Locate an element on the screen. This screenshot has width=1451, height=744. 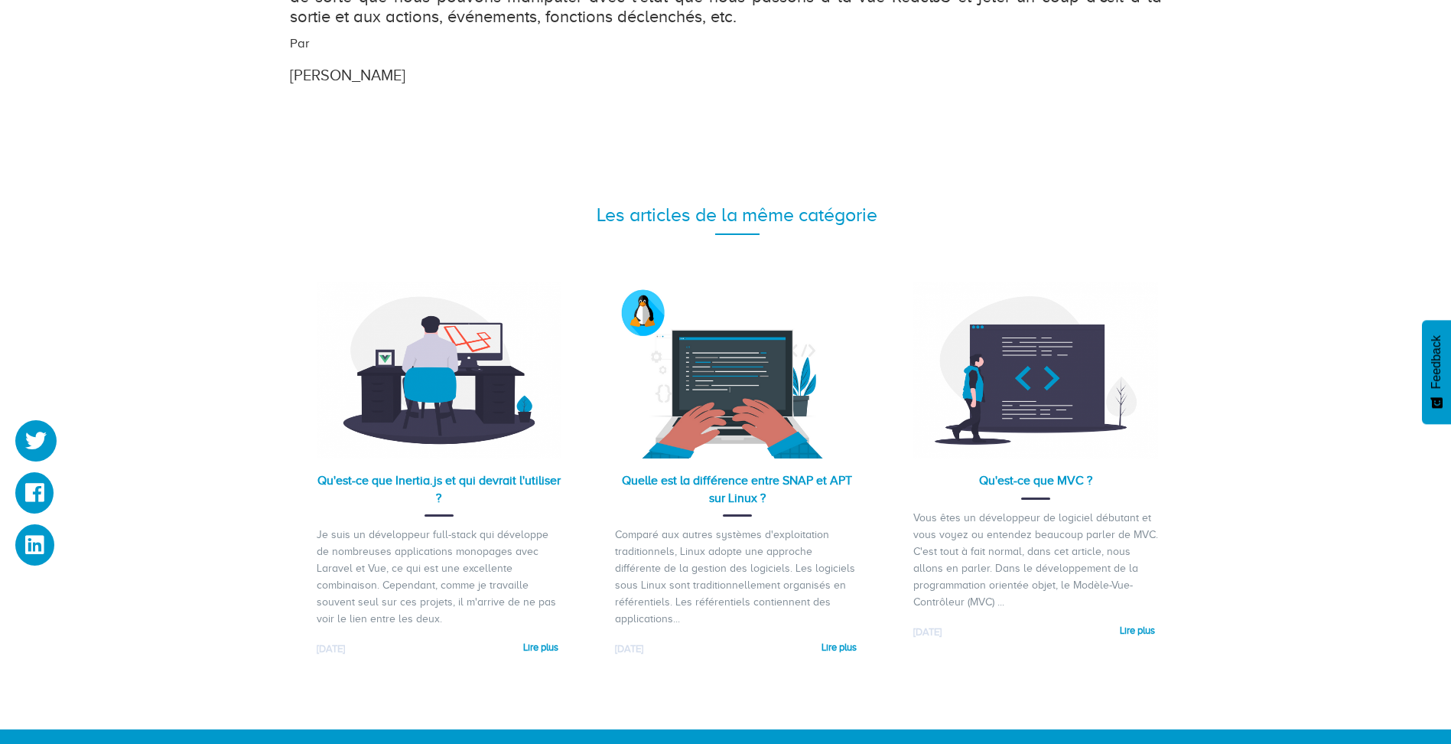
div: Les articles de la même catégorie is located at coordinates (738, 215).